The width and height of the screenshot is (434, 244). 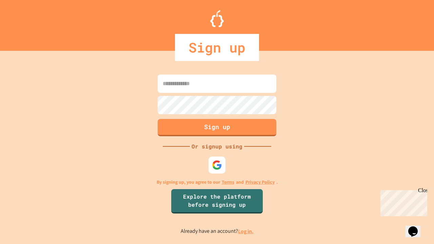 What do you see at coordinates (217, 47) in the screenshot?
I see `div: Sign up` at bounding box center [217, 47].